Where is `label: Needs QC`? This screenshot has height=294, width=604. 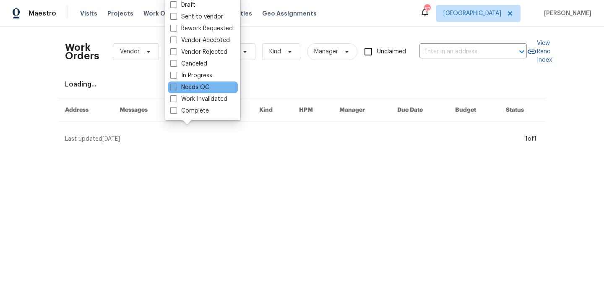
label: Needs QC is located at coordinates (190, 87).